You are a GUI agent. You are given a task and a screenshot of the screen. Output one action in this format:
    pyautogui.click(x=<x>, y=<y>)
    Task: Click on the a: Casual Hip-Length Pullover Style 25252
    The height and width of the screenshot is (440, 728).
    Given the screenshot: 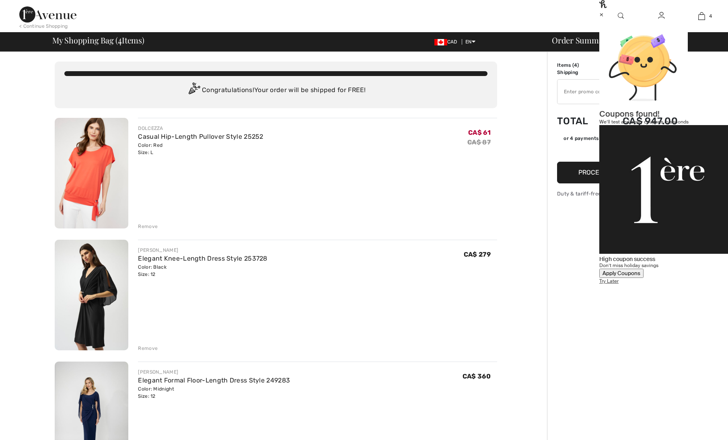 What is the action you would take?
    pyautogui.click(x=200, y=136)
    